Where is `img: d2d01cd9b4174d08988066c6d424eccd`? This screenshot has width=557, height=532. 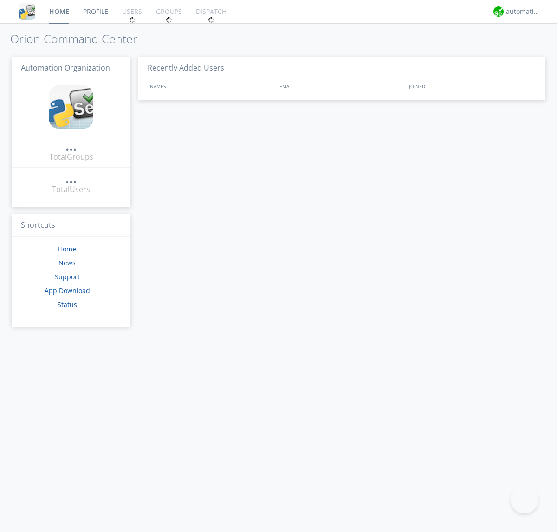 img: d2d01cd9b4174d08988066c6d424eccd is located at coordinates (498, 12).